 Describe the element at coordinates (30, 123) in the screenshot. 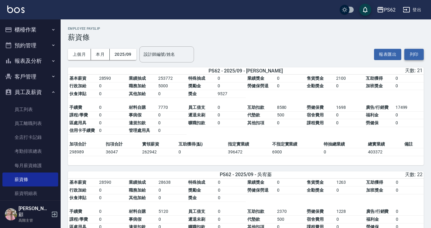

I see `a: 員工離職列表` at that location.